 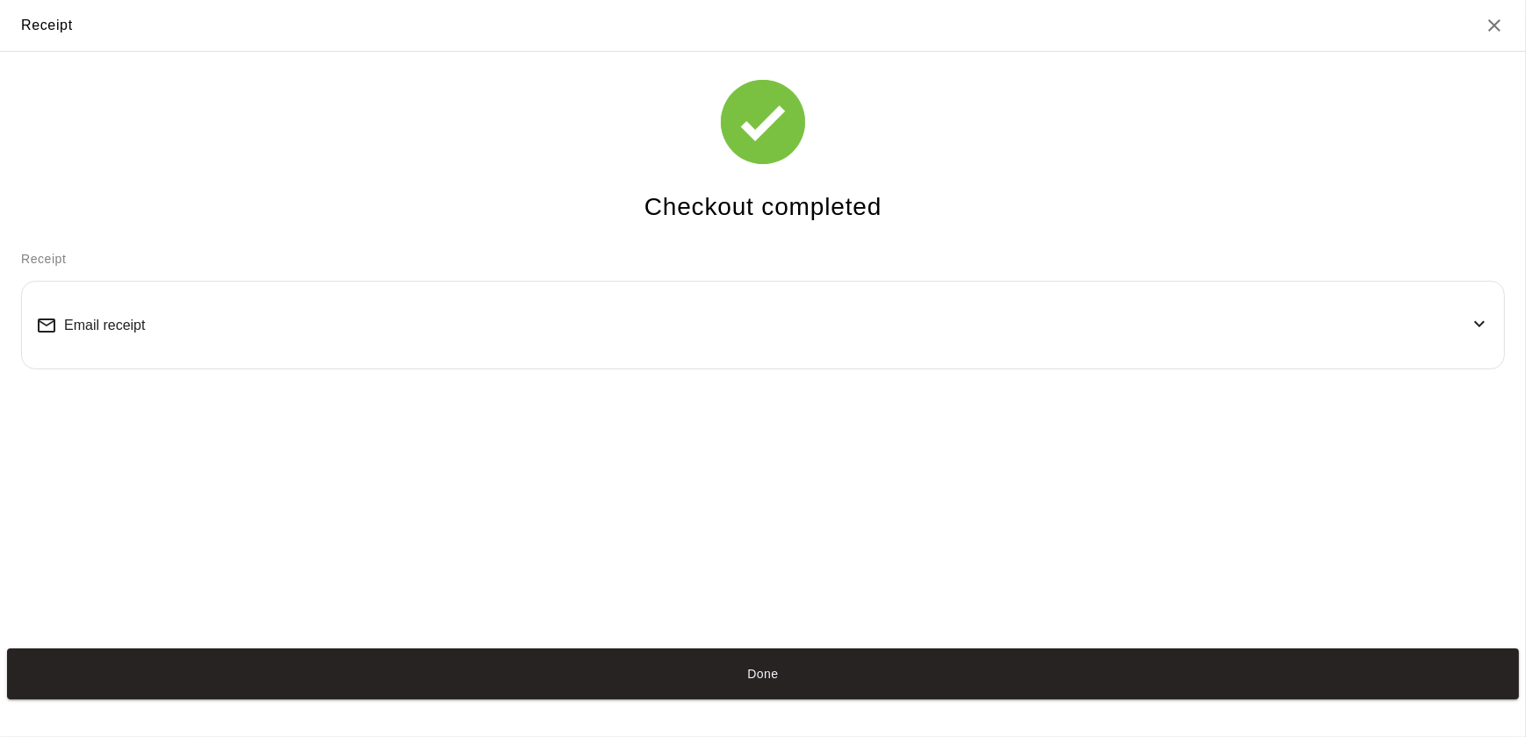 What do you see at coordinates (763, 259) in the screenshot?
I see `p: Receipt` at bounding box center [763, 259].